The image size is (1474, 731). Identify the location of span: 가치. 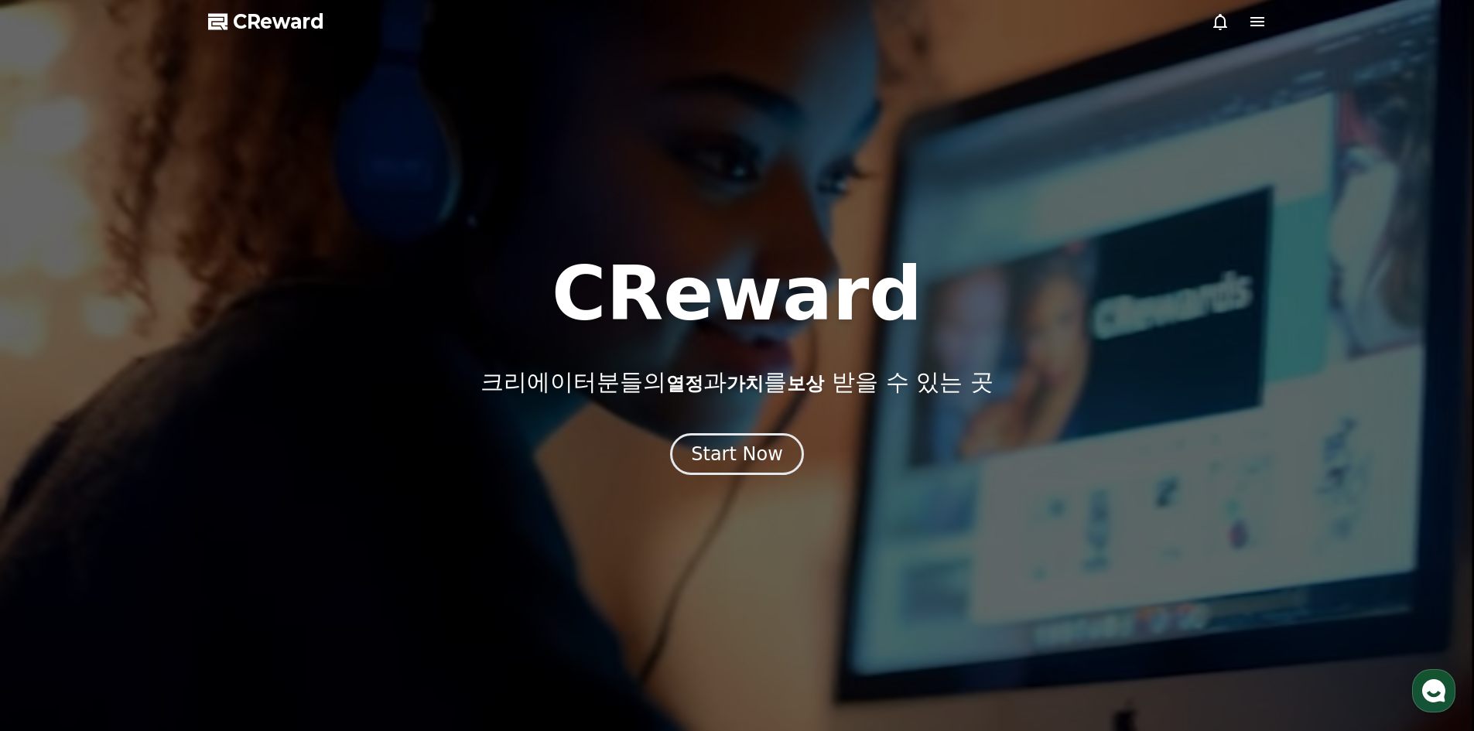
(745, 384).